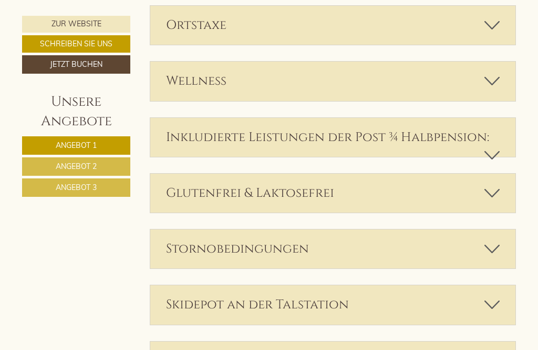 The height and width of the screenshot is (350, 538). I want to click on div: Inkludierte Leistungen der Post ¾ Halbpension:, so click(333, 137).